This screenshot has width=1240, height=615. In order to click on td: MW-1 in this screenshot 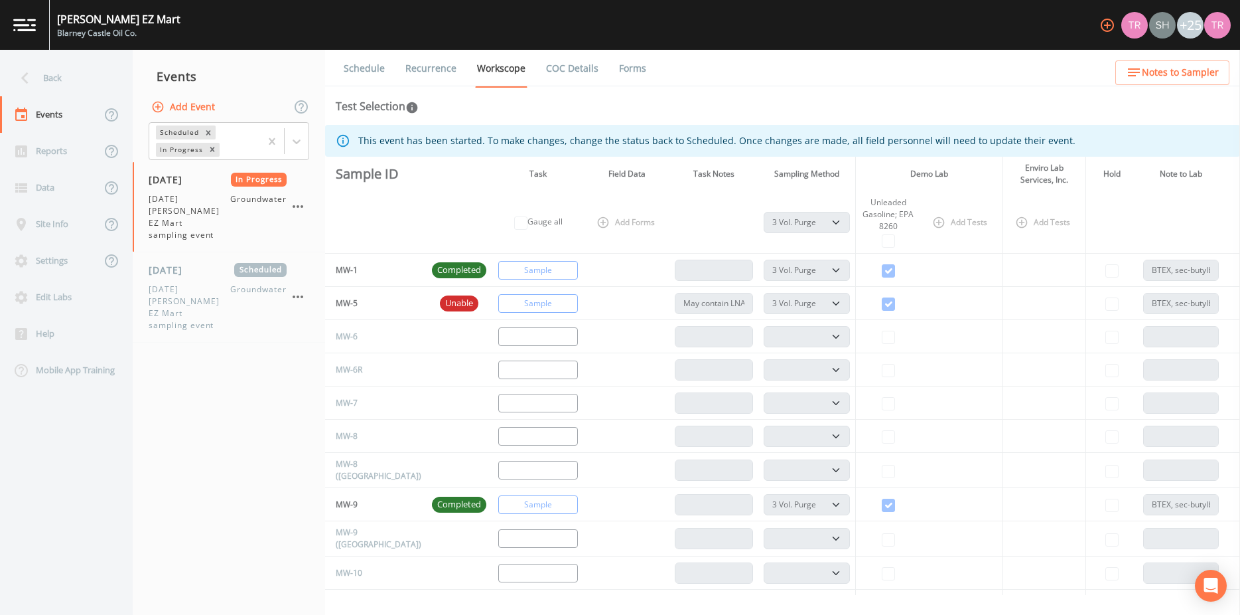, I will do `click(376, 270)`.